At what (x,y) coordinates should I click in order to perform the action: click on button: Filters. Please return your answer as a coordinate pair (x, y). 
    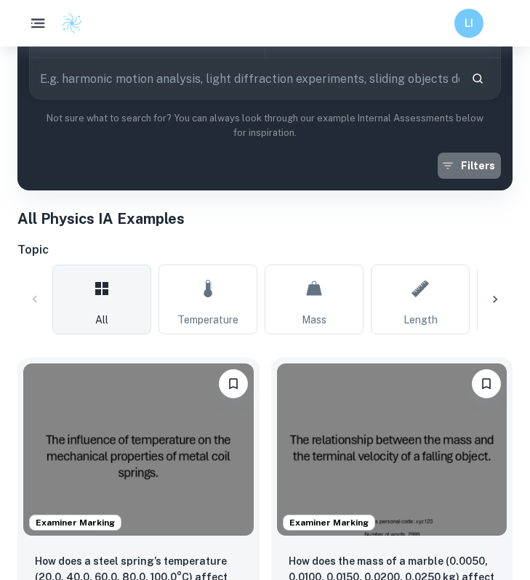
    Looking at the image, I should click on (469, 166).